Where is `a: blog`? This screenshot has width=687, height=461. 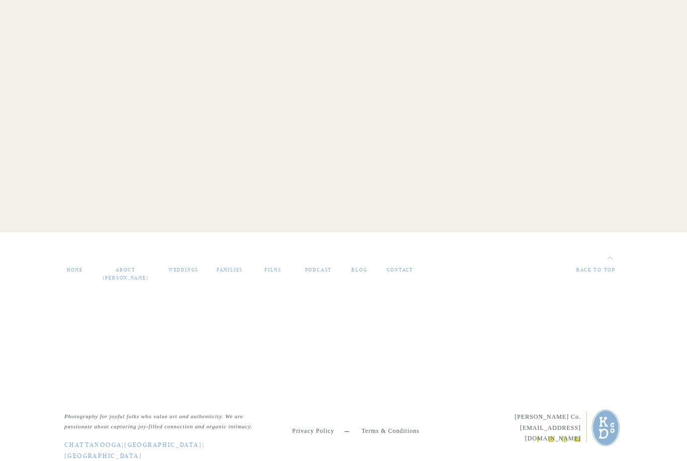
a: blog is located at coordinates (360, 271).